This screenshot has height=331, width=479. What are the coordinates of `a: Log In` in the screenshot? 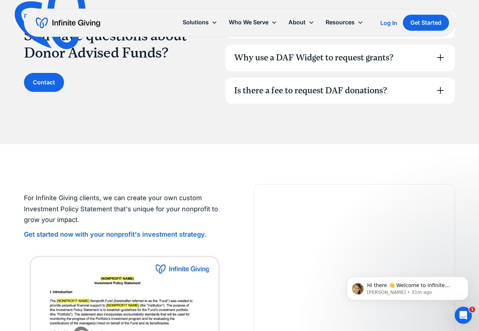 It's located at (389, 23).